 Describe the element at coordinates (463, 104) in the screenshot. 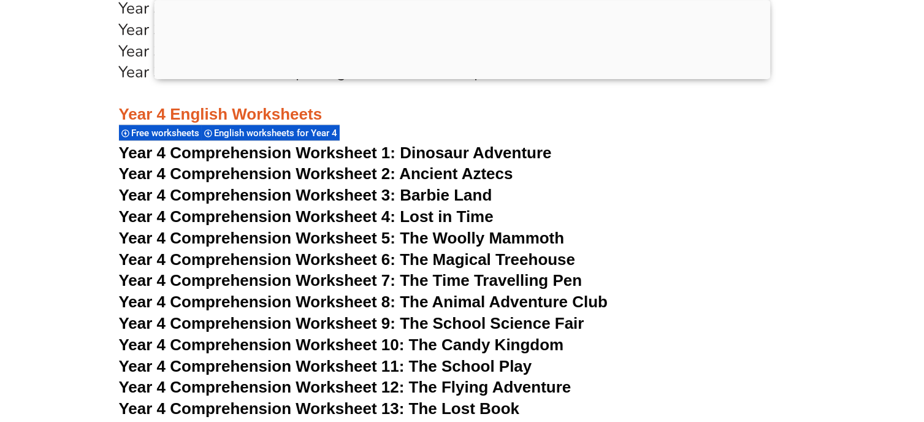

I see `h3: Year 4 English Worksheets` at that location.